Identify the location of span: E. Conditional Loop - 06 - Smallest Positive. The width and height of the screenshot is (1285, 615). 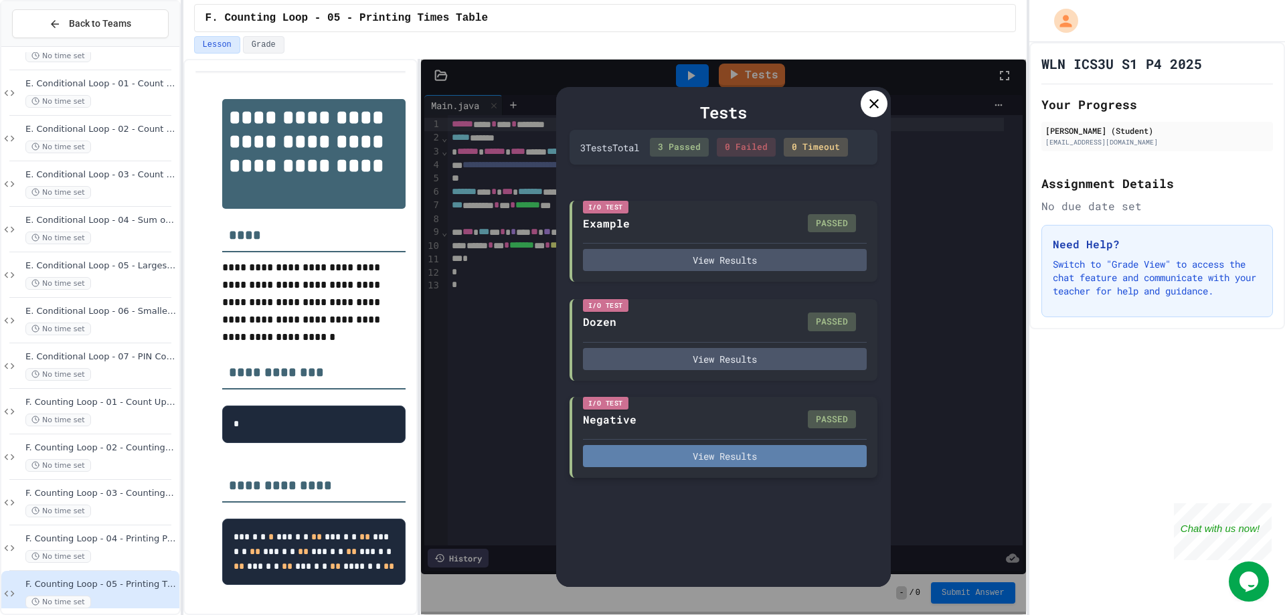
(101, 311).